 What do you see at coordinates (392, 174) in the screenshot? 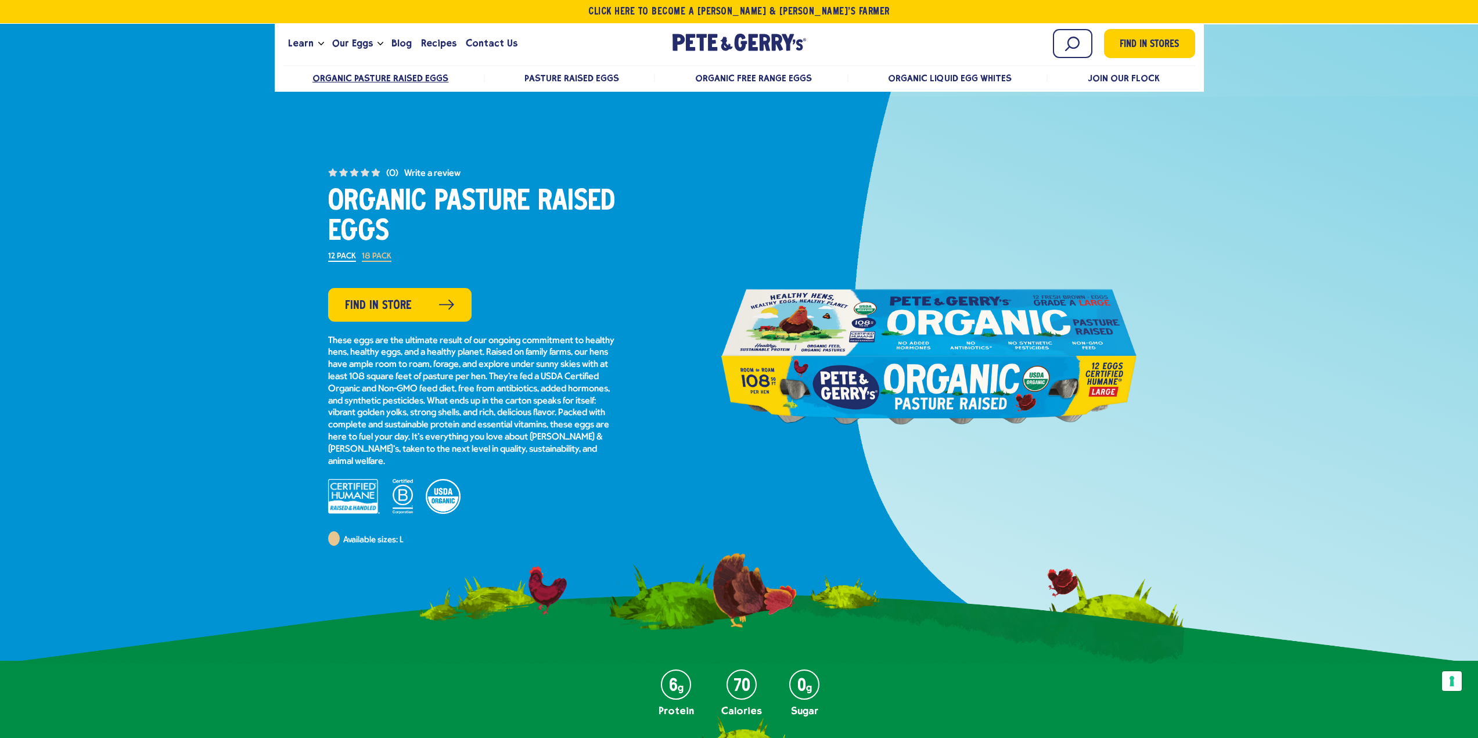
I see `span: (0)` at bounding box center [392, 174].